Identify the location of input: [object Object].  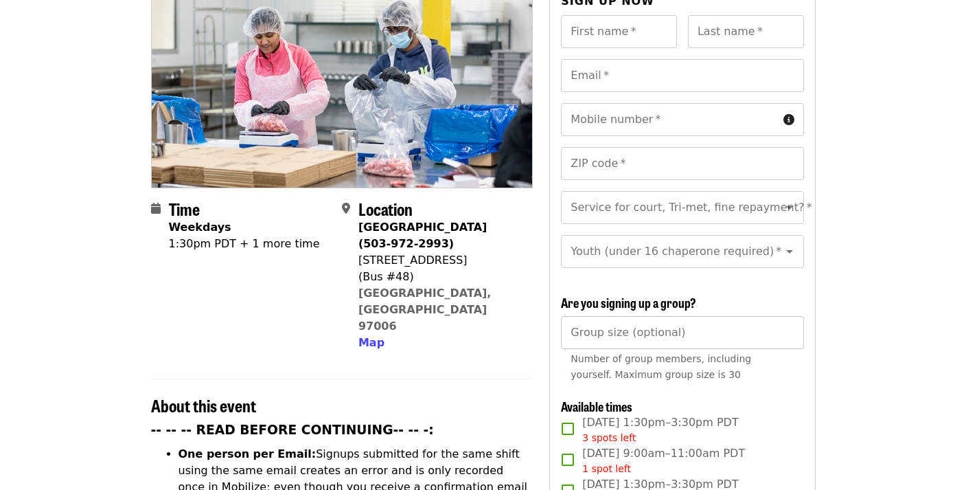
(682, 332).